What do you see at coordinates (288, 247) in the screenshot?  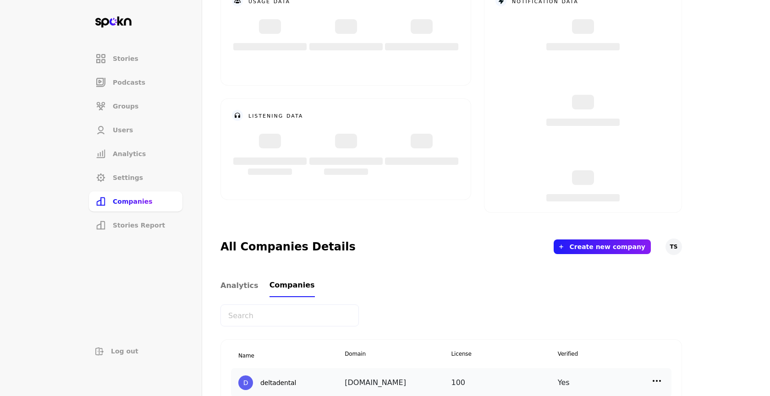 I see `h2: All Companies Details` at bounding box center [288, 247].